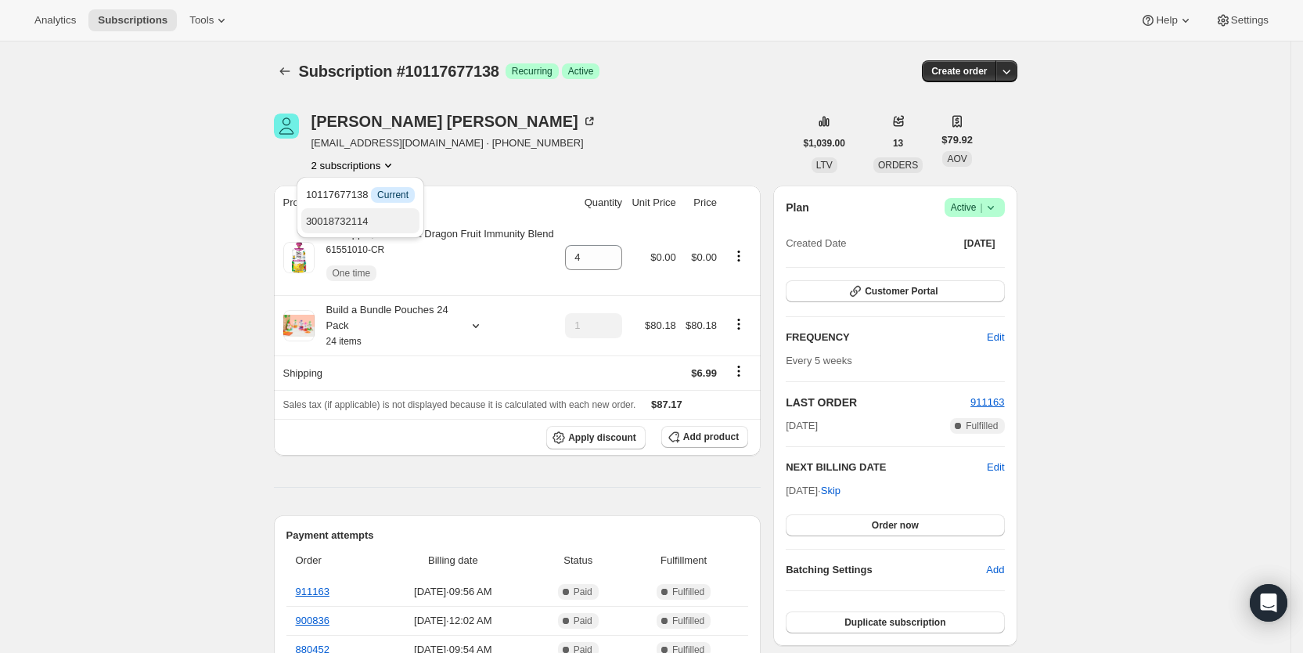 The height and width of the screenshot is (653, 1303). I want to click on button: 13, so click(898, 143).